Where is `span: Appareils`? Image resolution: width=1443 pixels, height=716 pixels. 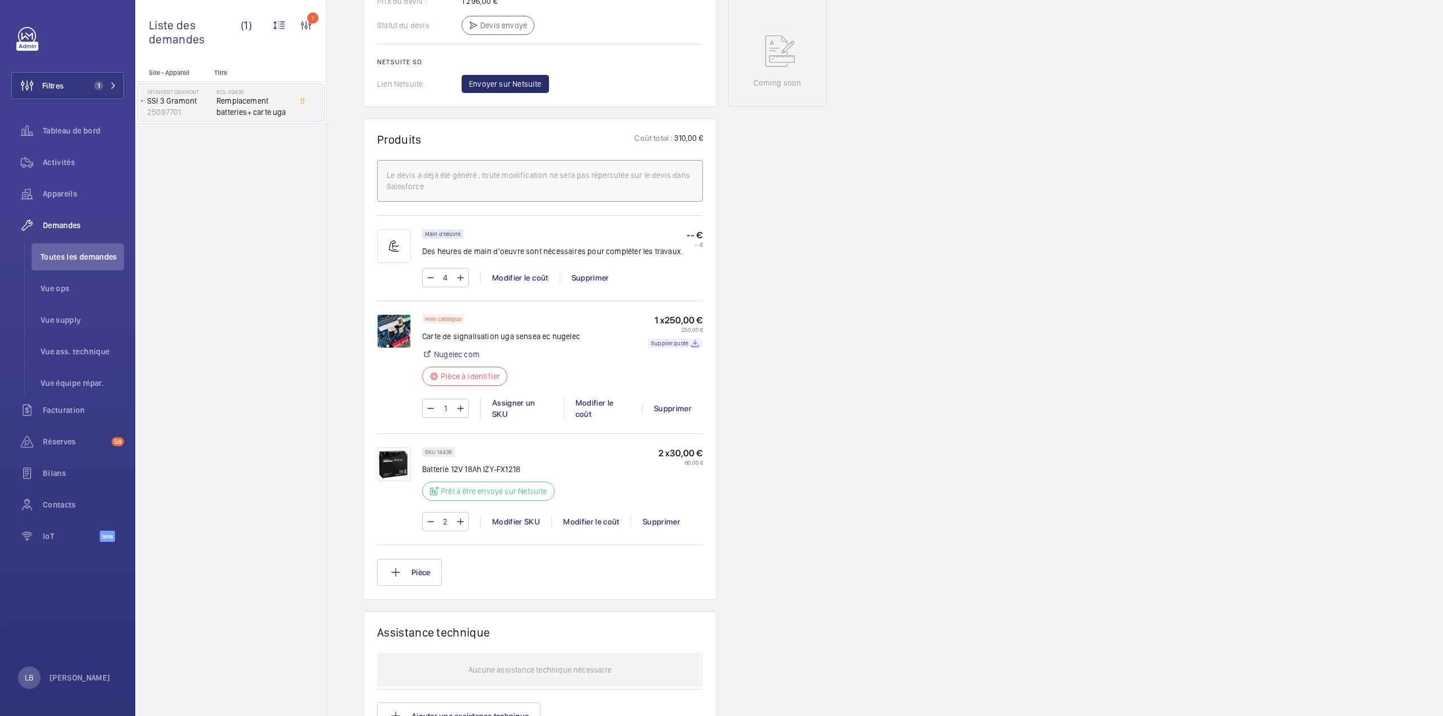 span: Appareils is located at coordinates (83, 194).